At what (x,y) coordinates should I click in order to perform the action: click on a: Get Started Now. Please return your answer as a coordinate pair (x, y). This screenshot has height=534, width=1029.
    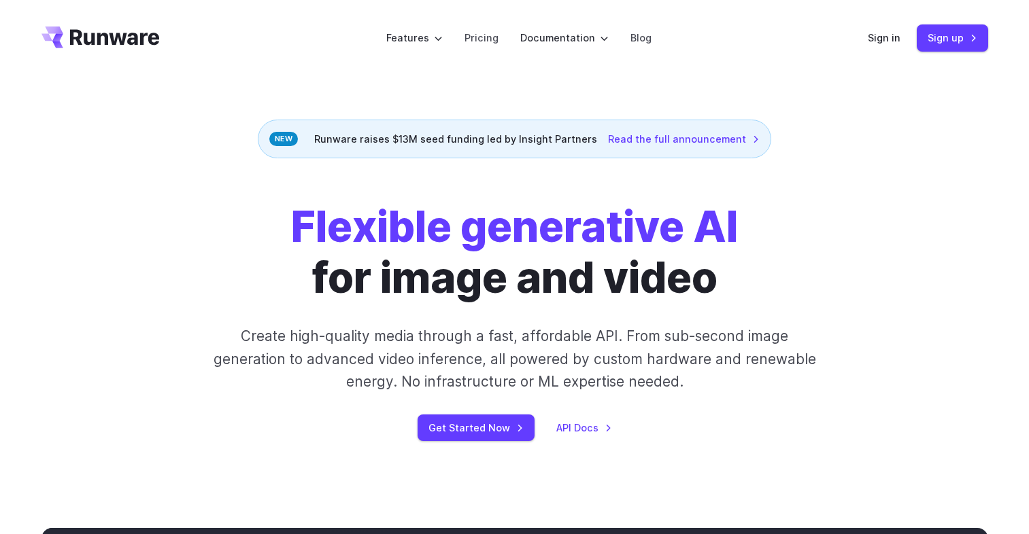
    Looking at the image, I should click on (476, 428).